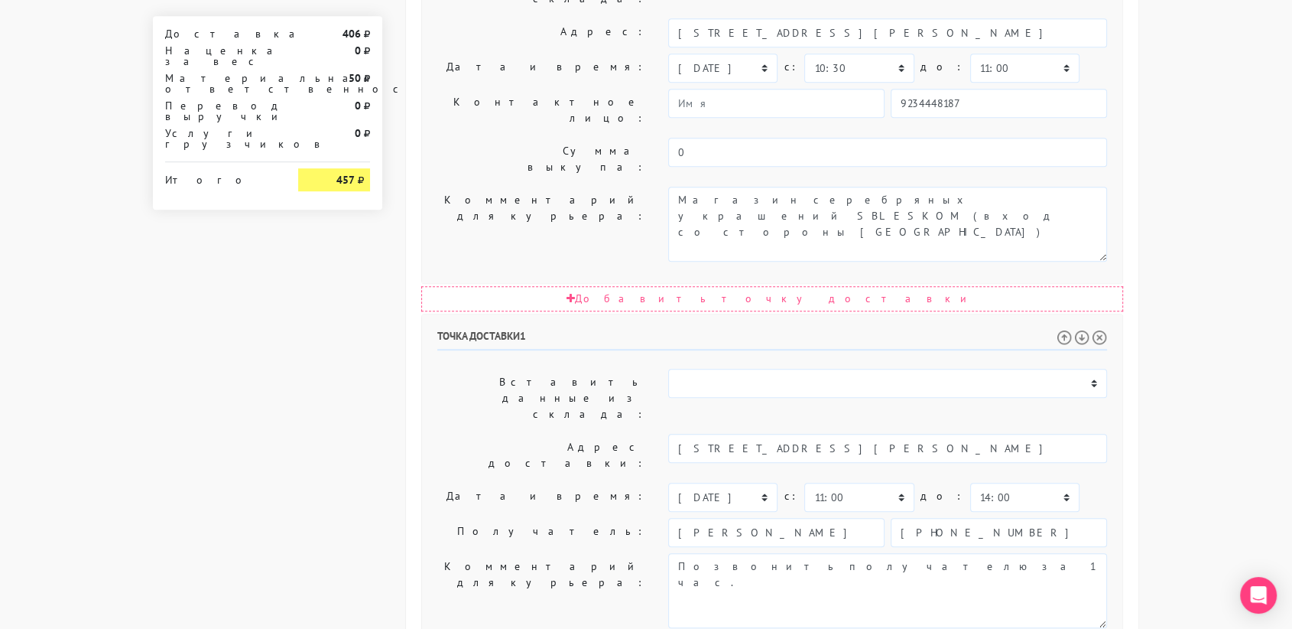 The image size is (1292, 629). What do you see at coordinates (346, 180) in the screenshot?
I see `strong: 457` at bounding box center [346, 180].